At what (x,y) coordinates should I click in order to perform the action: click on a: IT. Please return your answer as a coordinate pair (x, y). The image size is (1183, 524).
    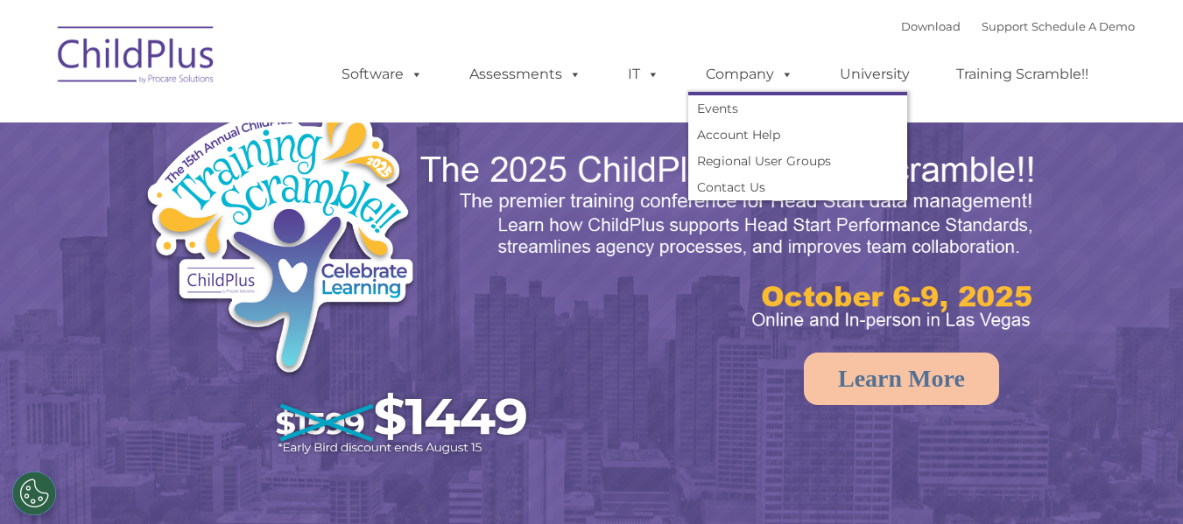
    Looking at the image, I should click on (643, 74).